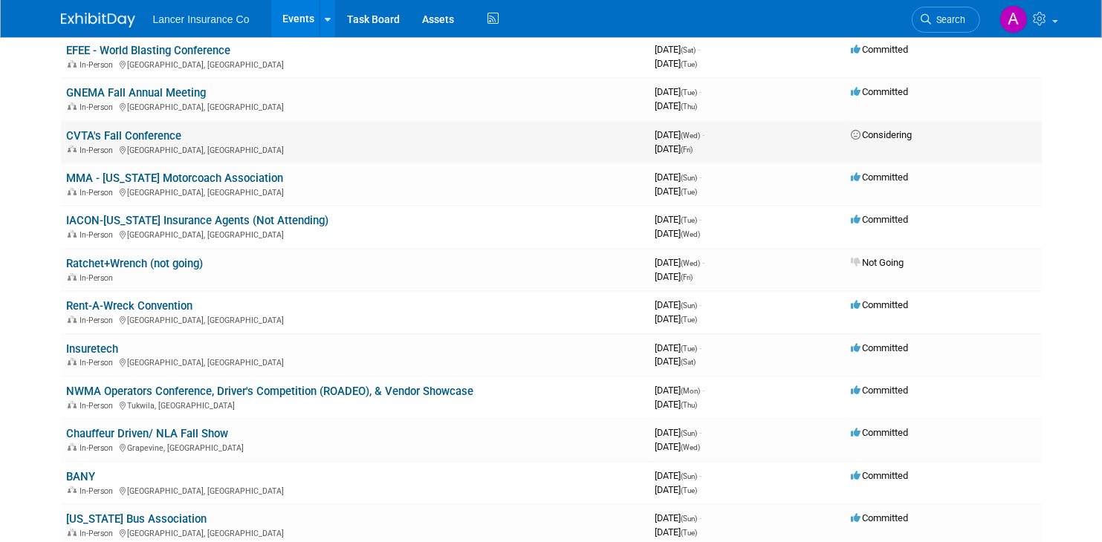  What do you see at coordinates (691, 391) in the screenshot?
I see `span: (Mon)` at bounding box center [691, 391].